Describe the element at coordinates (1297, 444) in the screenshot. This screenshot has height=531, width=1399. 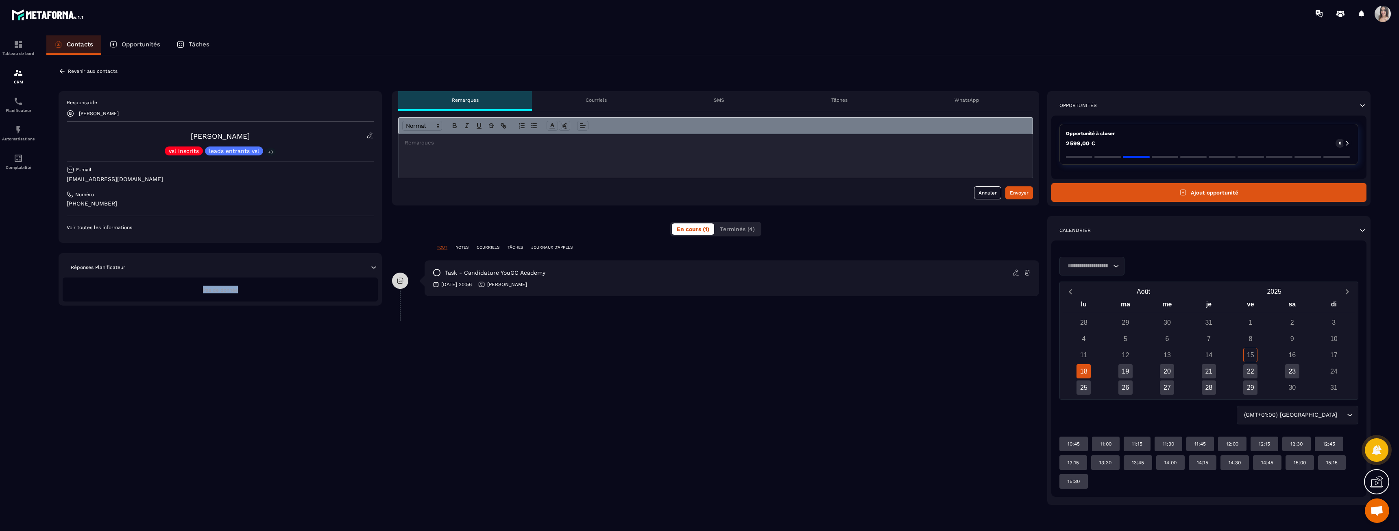
I see `p: 12:30` at that location.